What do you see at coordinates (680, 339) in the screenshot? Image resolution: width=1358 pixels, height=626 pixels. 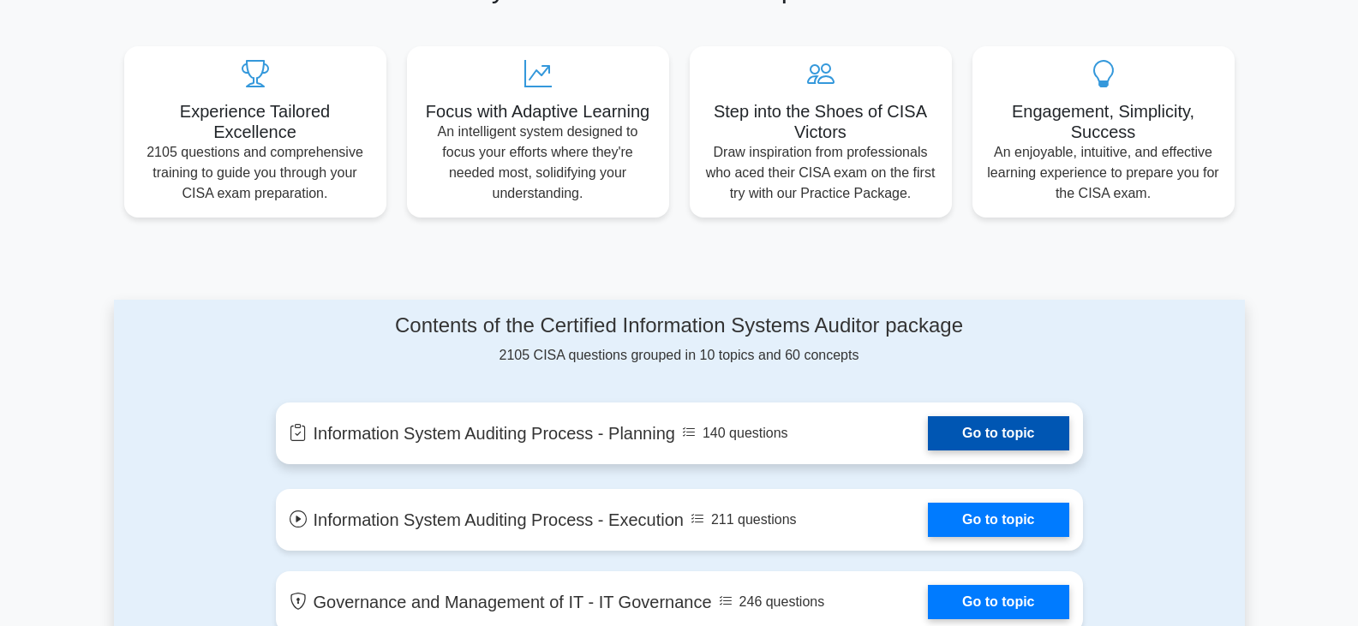 I see `div: 2105 CISA questions grouped in 10 topics and 60 concepts` at bounding box center [680, 339].